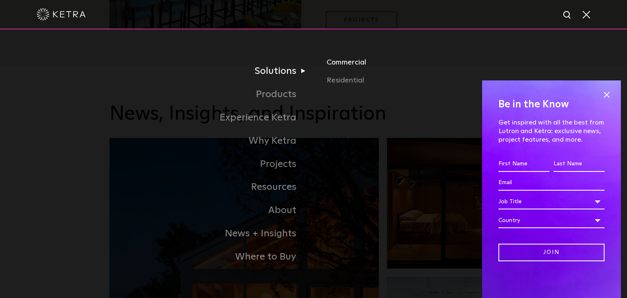 This screenshot has height=298, width=627. I want to click on input: Join, so click(552, 252).